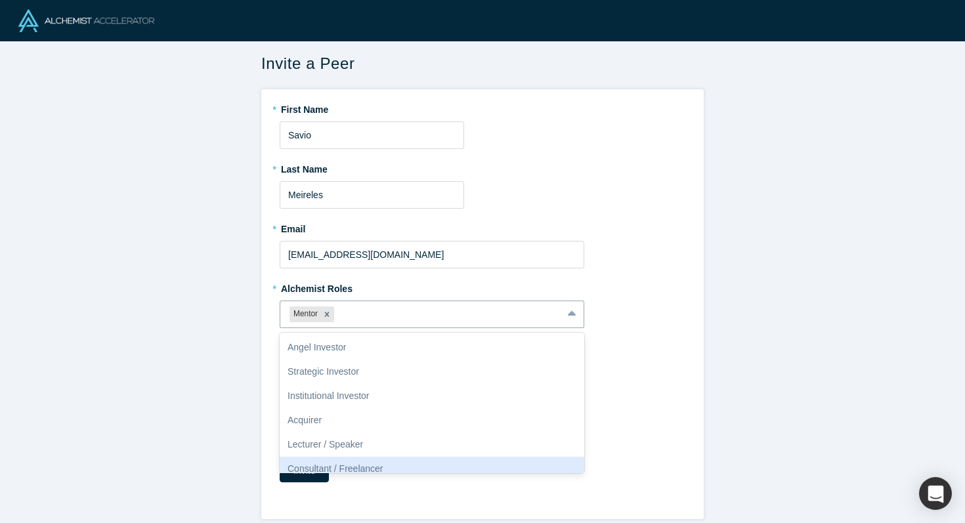 This screenshot has height=523, width=965. What do you see at coordinates (482, 108) in the screenshot?
I see `label: First Name` at bounding box center [482, 108].